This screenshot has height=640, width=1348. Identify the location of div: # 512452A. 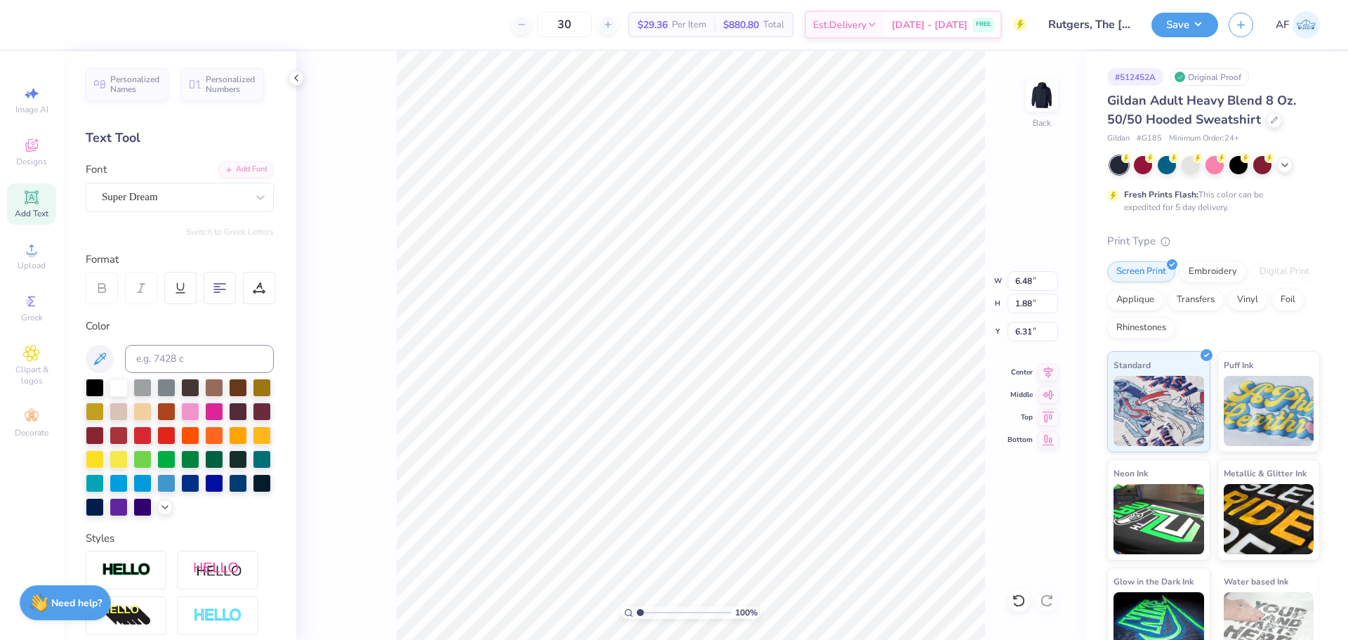
(1135, 77).